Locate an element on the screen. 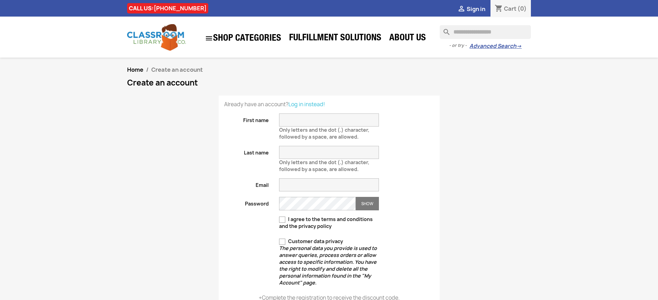 This screenshot has height=300, width=658. span: - or try - is located at coordinates (459, 46).